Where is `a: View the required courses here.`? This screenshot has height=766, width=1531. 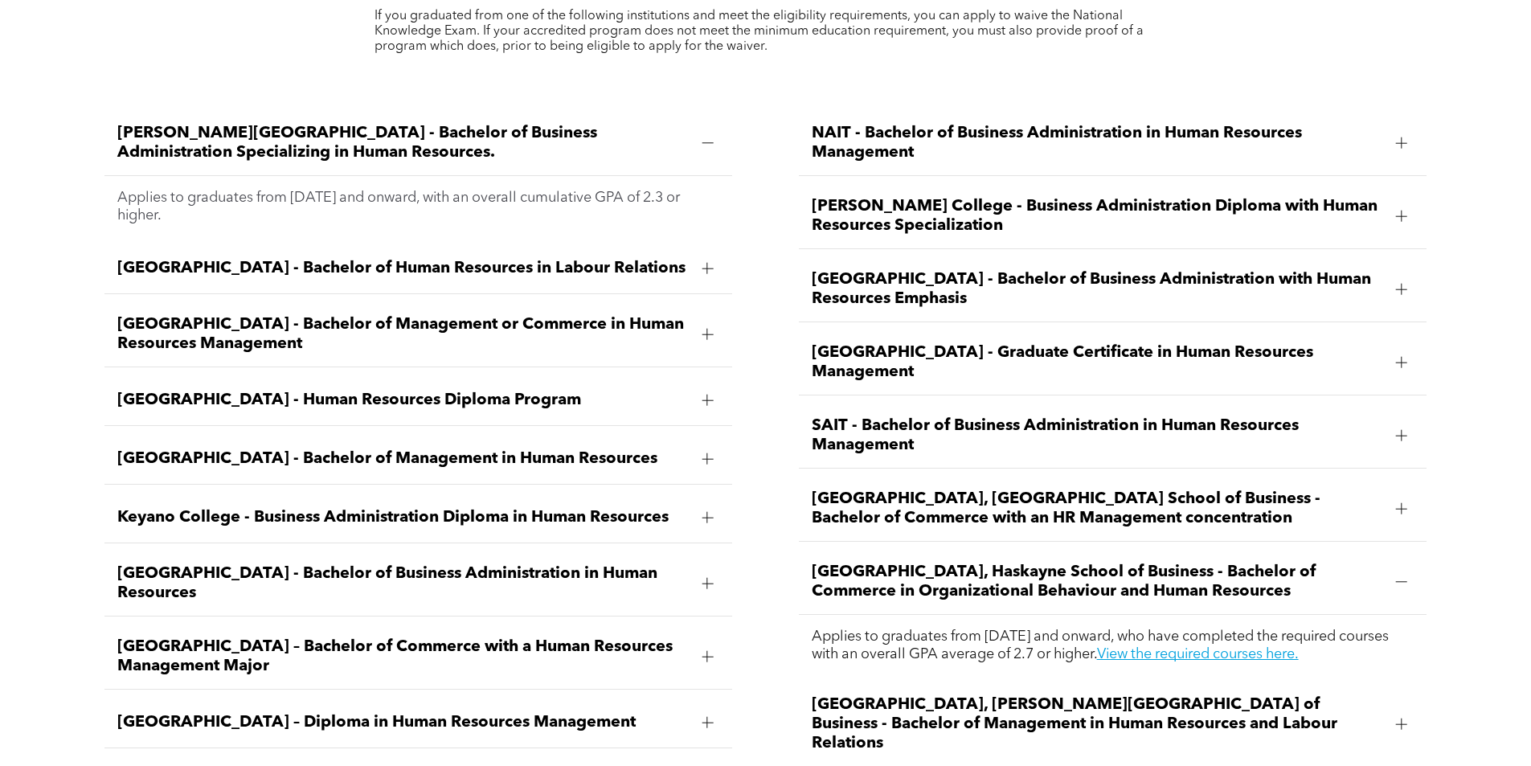 a: View the required courses here. is located at coordinates (1197, 654).